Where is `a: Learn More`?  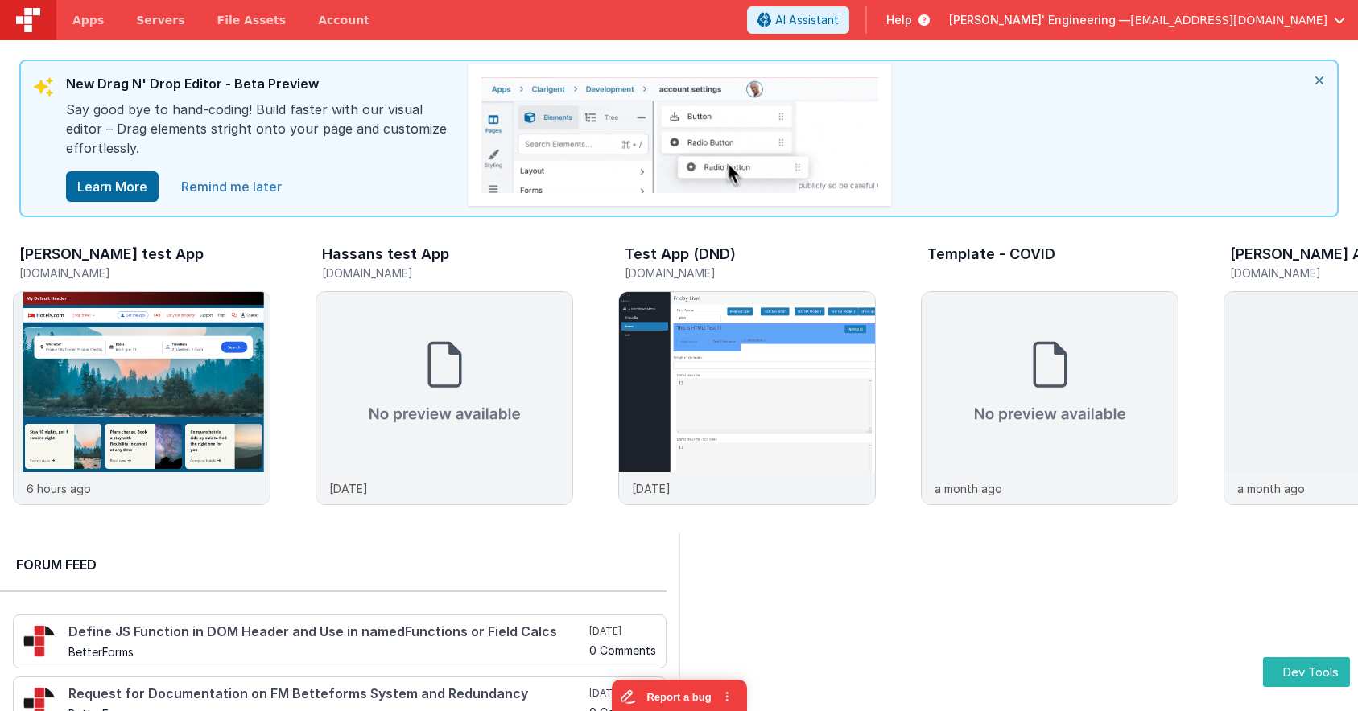
a: Learn More is located at coordinates (112, 187).